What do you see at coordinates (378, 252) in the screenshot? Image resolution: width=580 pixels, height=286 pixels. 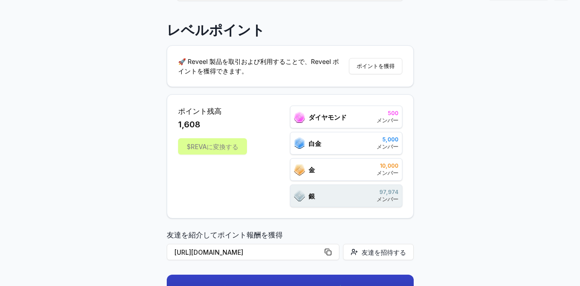 I see `button: 友達を招待する` at bounding box center [378, 252].